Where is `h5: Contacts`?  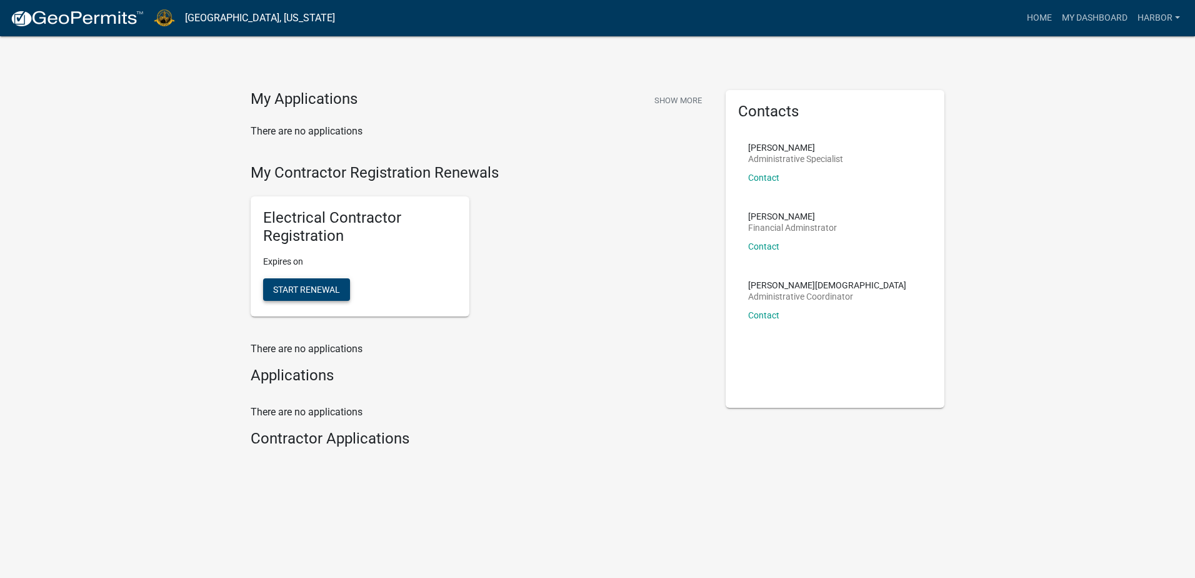
h5: Contacts is located at coordinates (835, 111).